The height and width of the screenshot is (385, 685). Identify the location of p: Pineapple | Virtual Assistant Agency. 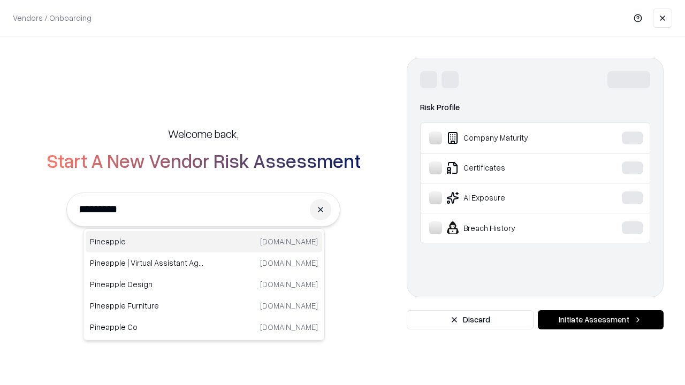
(147, 263).